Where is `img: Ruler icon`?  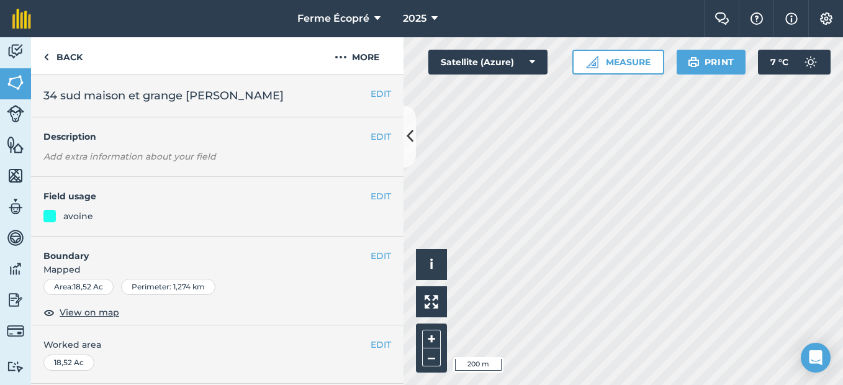
img: Ruler icon is located at coordinates (592, 62).